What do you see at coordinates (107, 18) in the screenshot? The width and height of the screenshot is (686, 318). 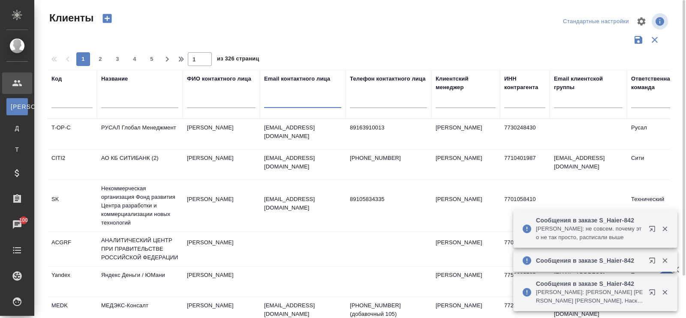 I see `button: Создать` at bounding box center [107, 18].